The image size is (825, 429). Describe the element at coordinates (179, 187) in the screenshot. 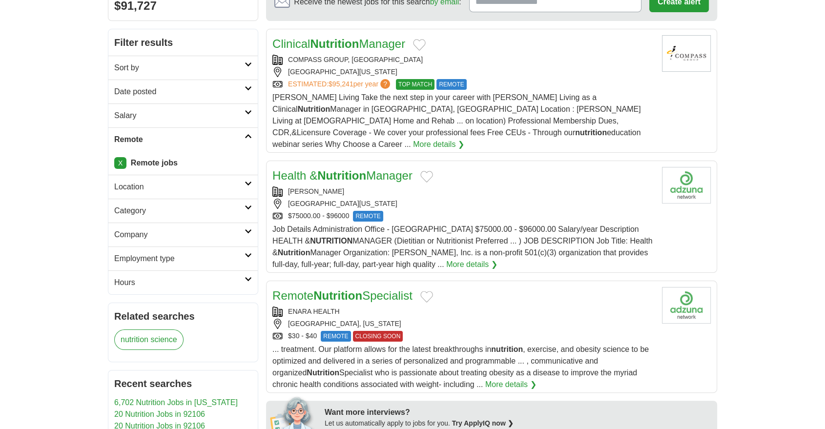

I see `h2: Location` at that location.